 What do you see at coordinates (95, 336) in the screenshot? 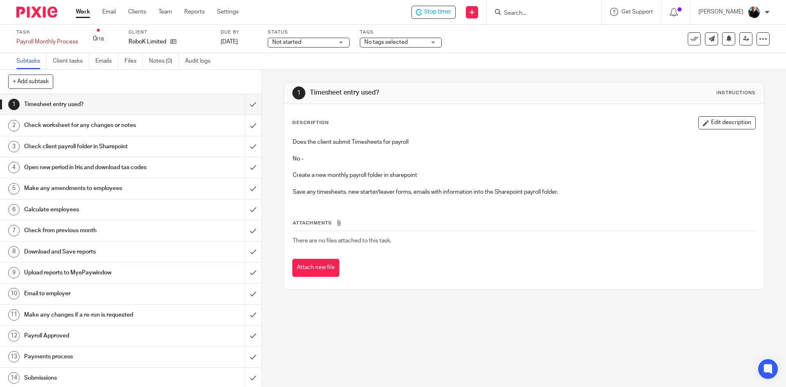
I see `h1: Payroll Approved` at bounding box center [95, 336].